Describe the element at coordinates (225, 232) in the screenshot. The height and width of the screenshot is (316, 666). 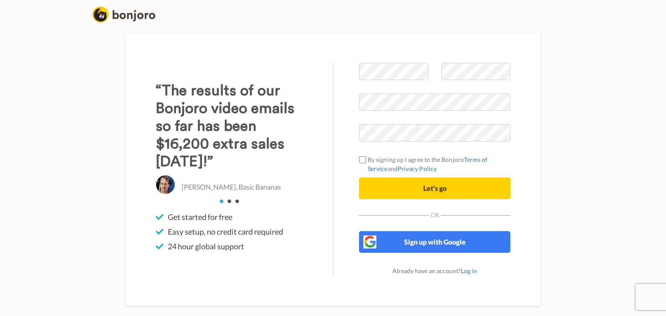
I see `span: Easy setup, no credit card required` at that location.